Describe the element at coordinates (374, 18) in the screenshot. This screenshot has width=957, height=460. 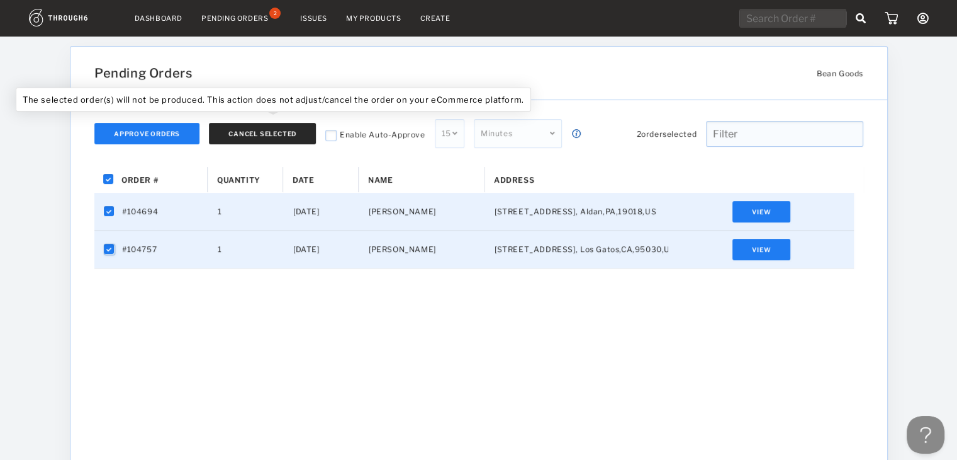
I see `a: My Products` at that location.